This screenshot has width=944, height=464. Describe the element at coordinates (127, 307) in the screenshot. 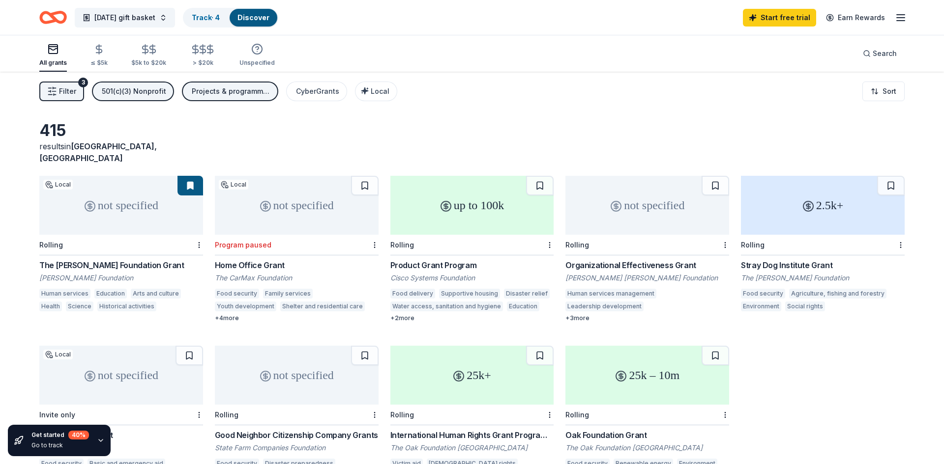

I see `div: Historical activities` at that location.